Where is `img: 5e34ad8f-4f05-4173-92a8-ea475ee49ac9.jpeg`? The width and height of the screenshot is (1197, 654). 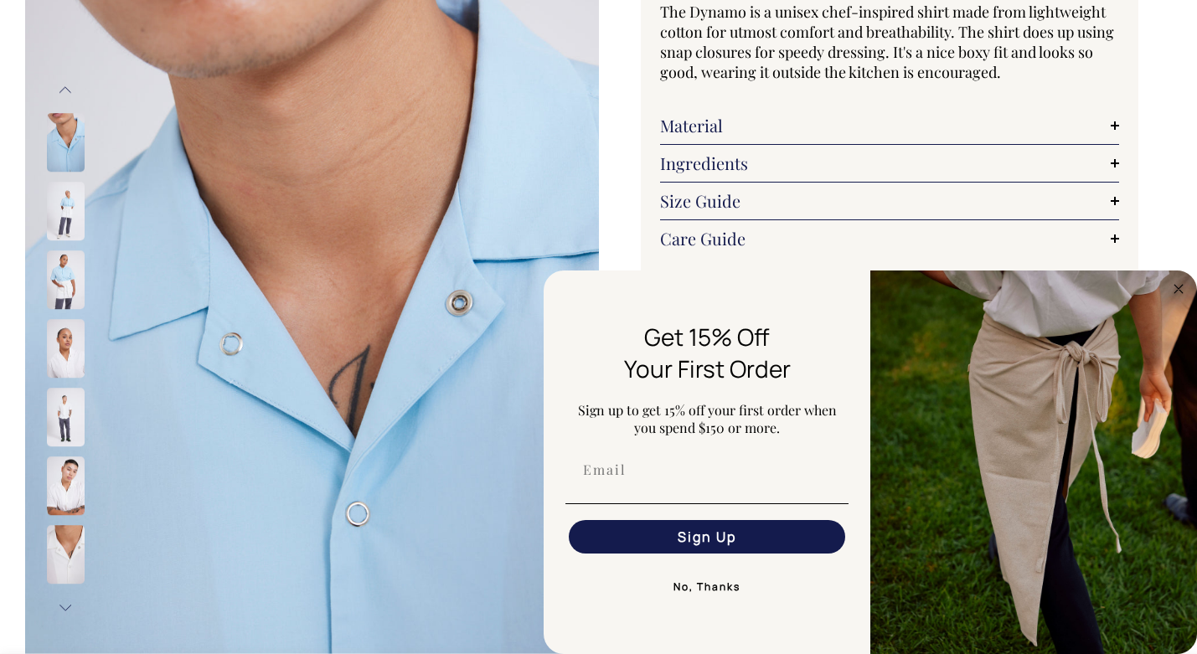 img: 5e34ad8f-4f05-4173-92a8-ea475ee49ac9.jpeg is located at coordinates (1034, 463).